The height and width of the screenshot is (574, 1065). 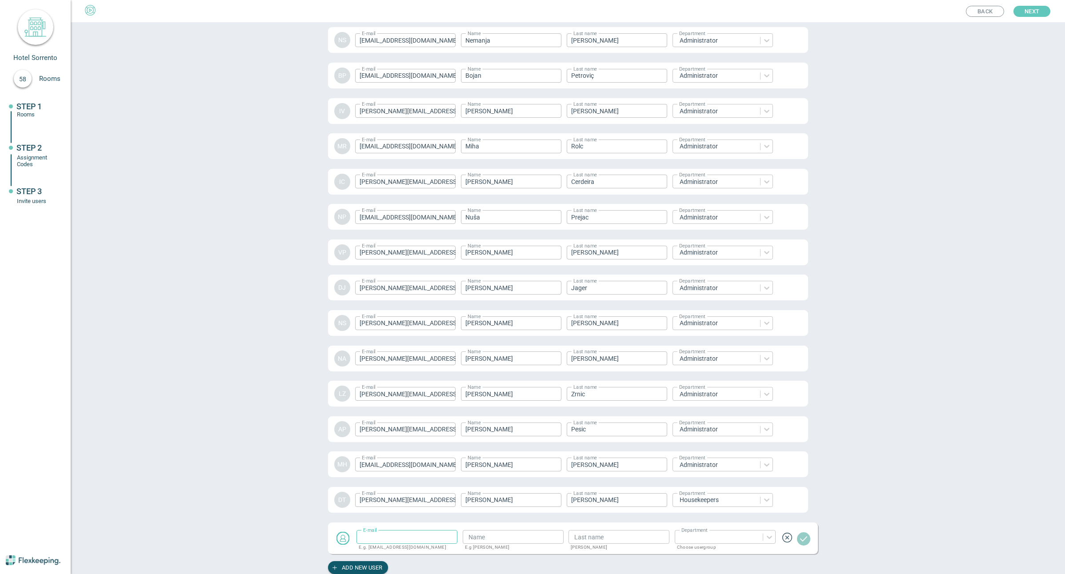 I want to click on div: VP, so click(x=342, y=252).